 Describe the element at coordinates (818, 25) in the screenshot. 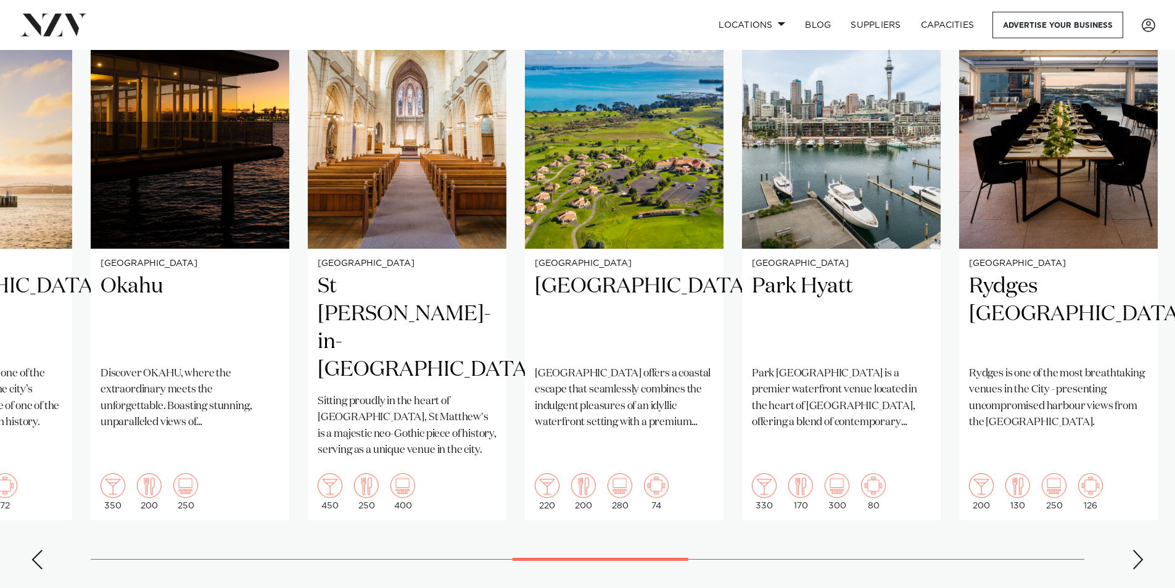

I see `a: BLOG` at that location.